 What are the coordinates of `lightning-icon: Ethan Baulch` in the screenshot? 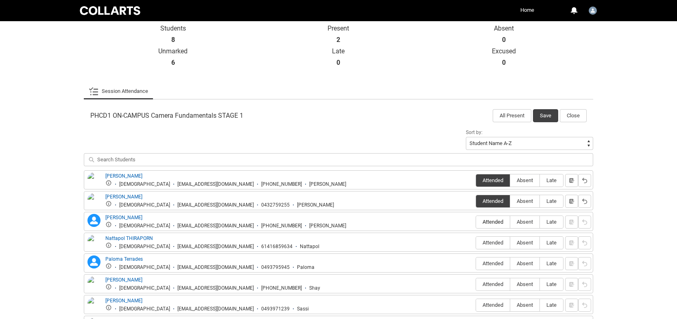 It's located at (94, 220).